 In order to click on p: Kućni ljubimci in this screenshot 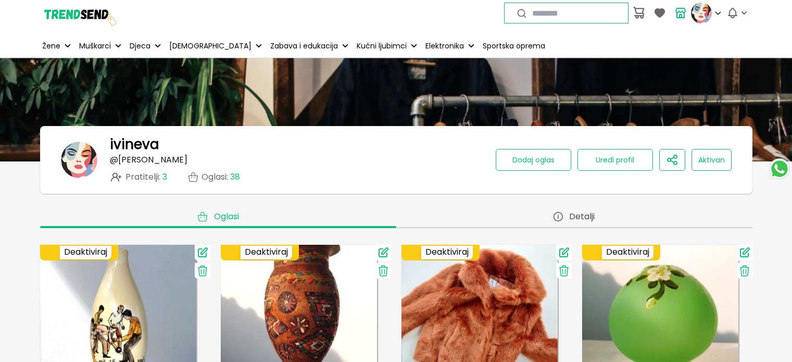, I will do `click(382, 46)`.